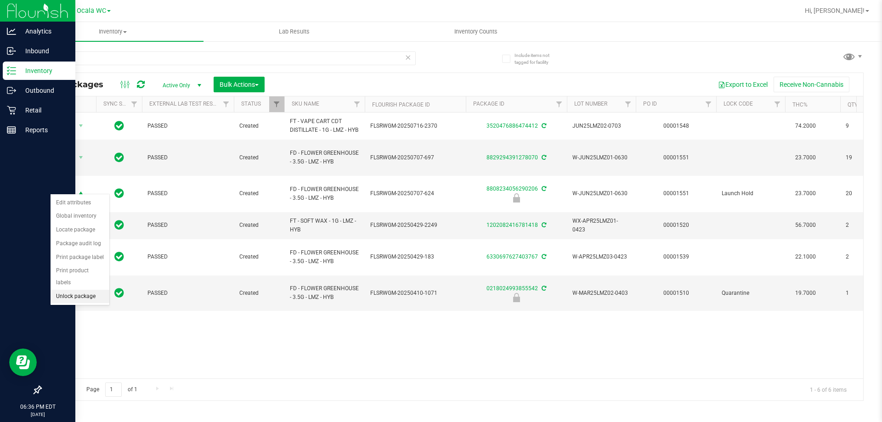 Image resolution: width=882 pixels, height=422 pixels. What do you see at coordinates (601, 126) in the screenshot?
I see `span: JUN25LMZ02-0703` at bounding box center [601, 126].